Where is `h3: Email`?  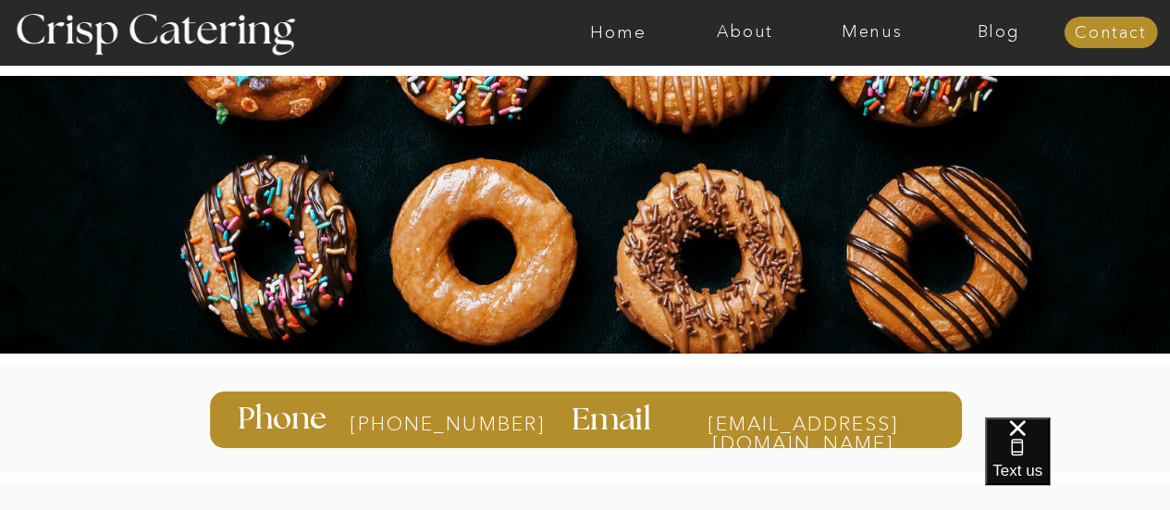 h3: Email is located at coordinates (614, 419).